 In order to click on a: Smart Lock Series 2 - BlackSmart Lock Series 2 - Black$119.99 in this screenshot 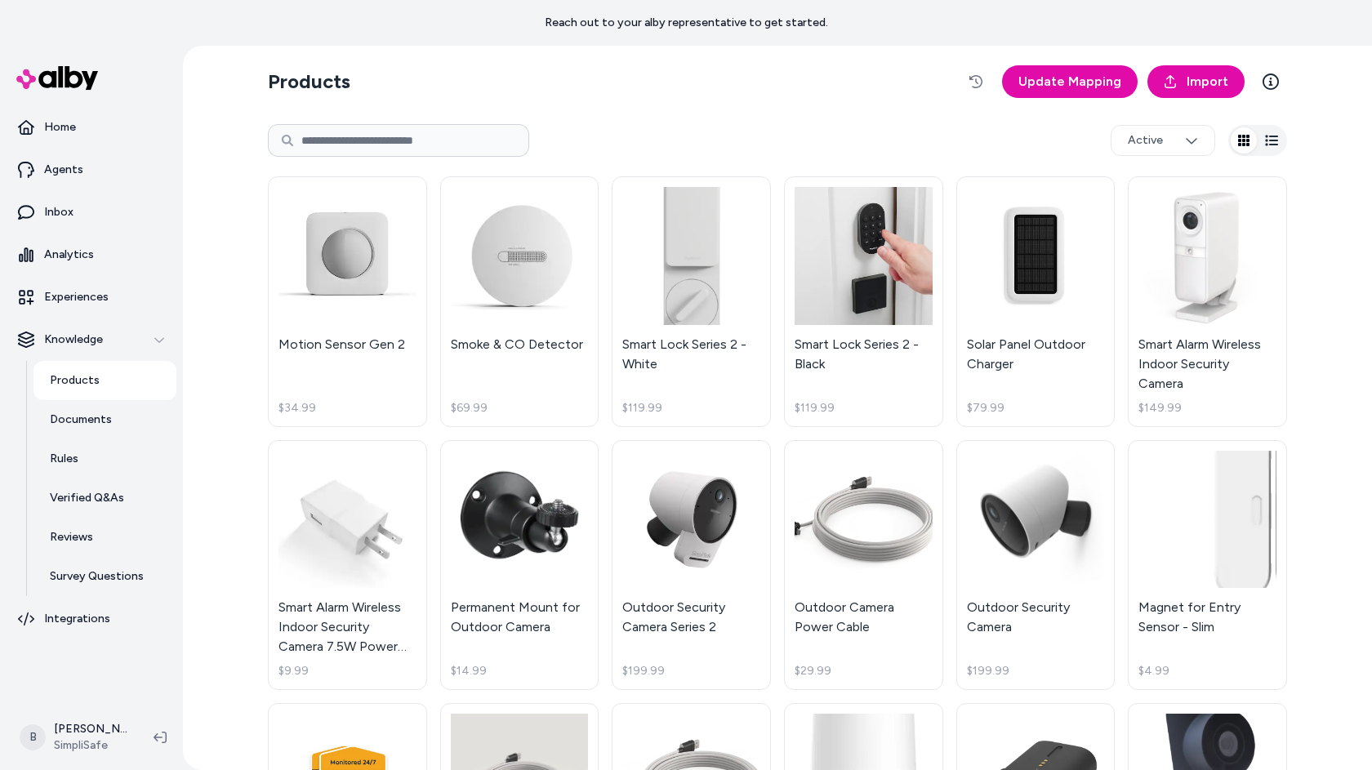, I will do `click(863, 301)`.